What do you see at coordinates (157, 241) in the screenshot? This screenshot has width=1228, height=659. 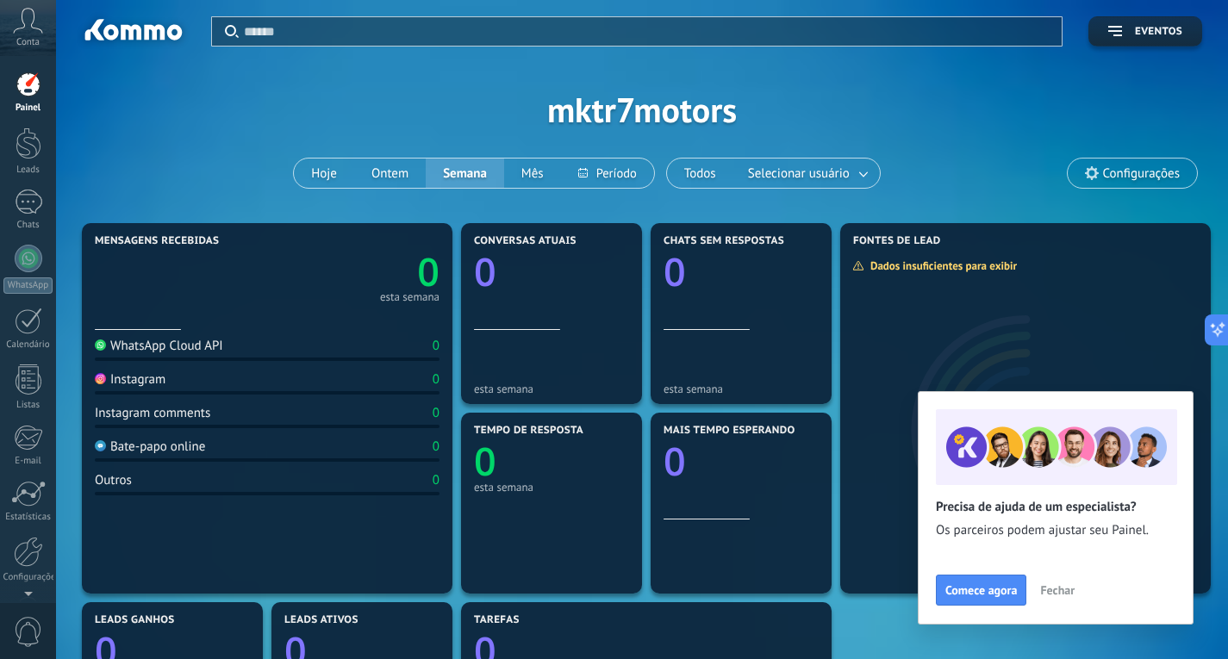 I see `span: Mensagens recebidas` at bounding box center [157, 241].